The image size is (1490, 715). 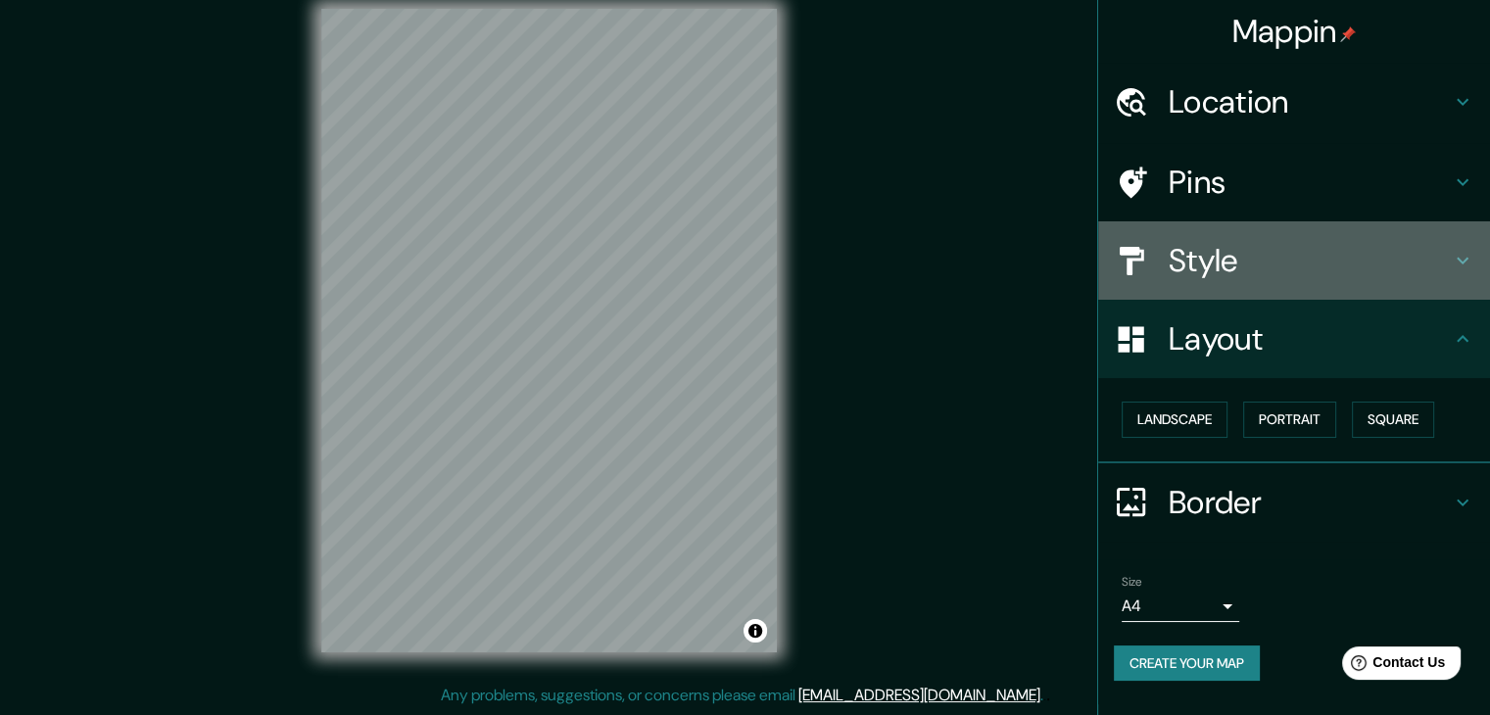 What do you see at coordinates (549, 330) in the screenshot?
I see `canvas: Map` at bounding box center [549, 330].